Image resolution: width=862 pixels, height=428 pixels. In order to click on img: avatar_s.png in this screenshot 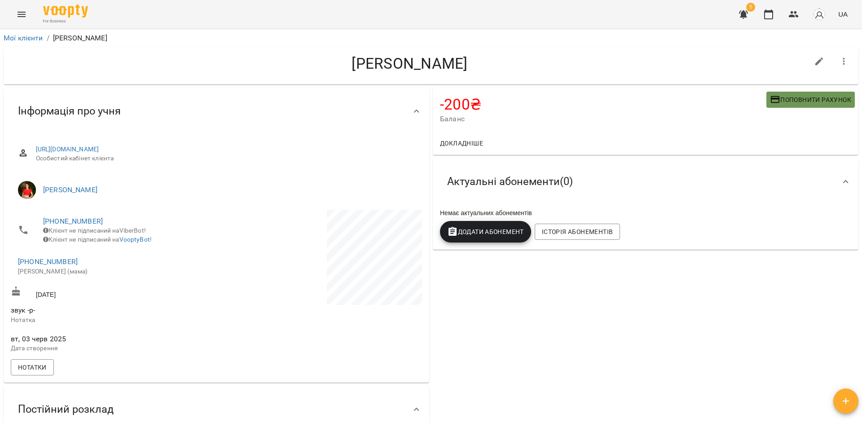, I will do `click(819, 14)`.